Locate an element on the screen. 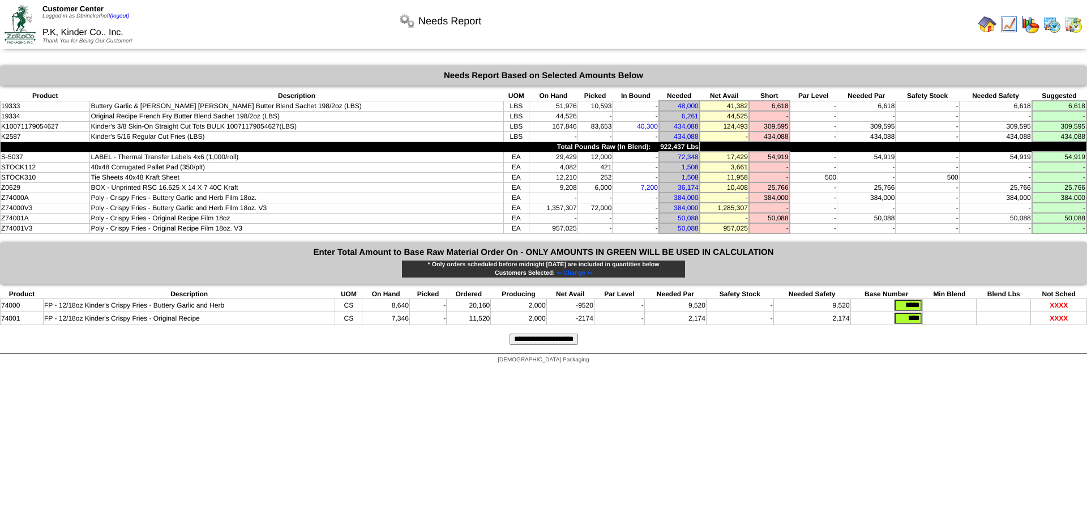  a: 7,200 is located at coordinates (649, 187).